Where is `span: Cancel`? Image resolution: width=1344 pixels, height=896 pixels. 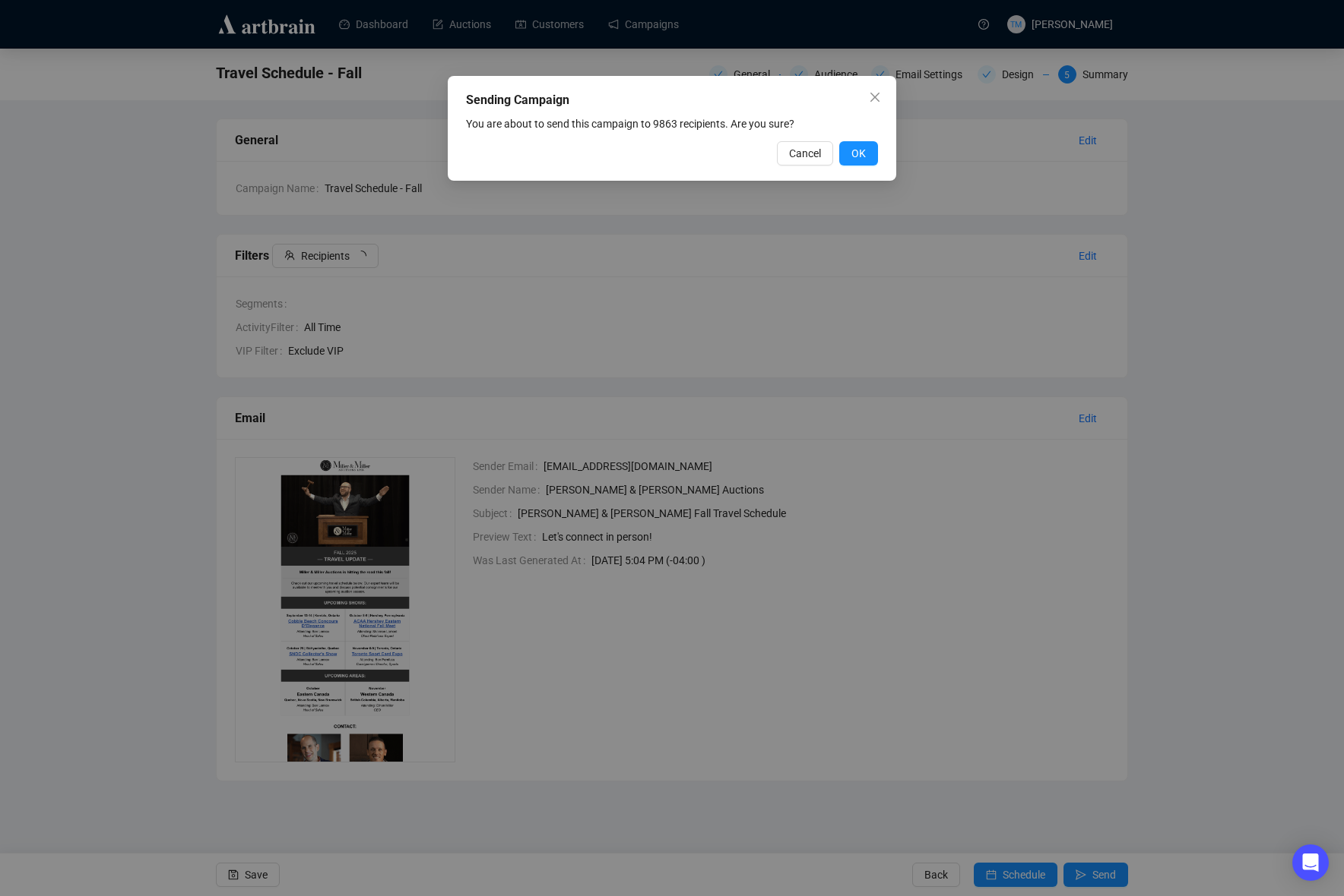
span: Cancel is located at coordinates (805, 153).